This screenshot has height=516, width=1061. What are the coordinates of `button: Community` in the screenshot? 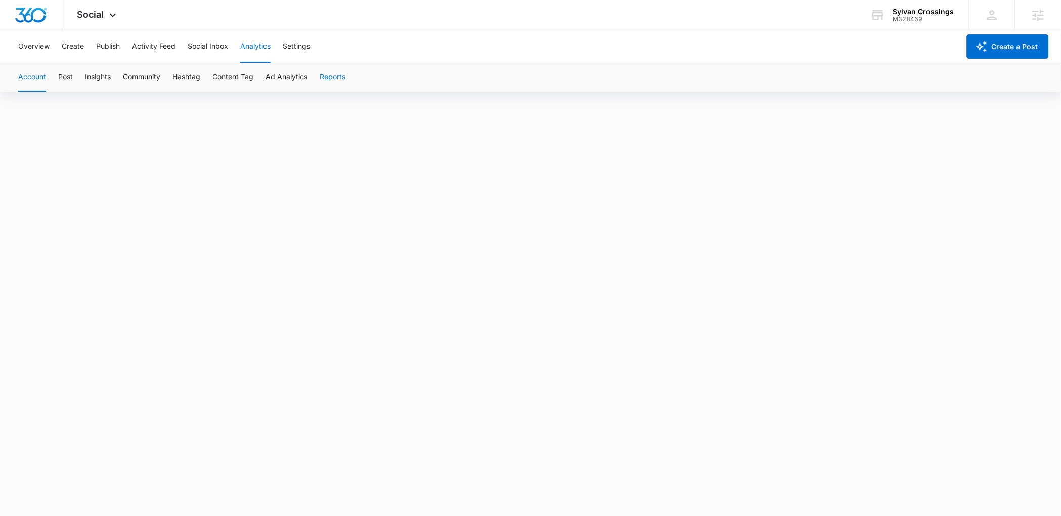 It's located at (142, 77).